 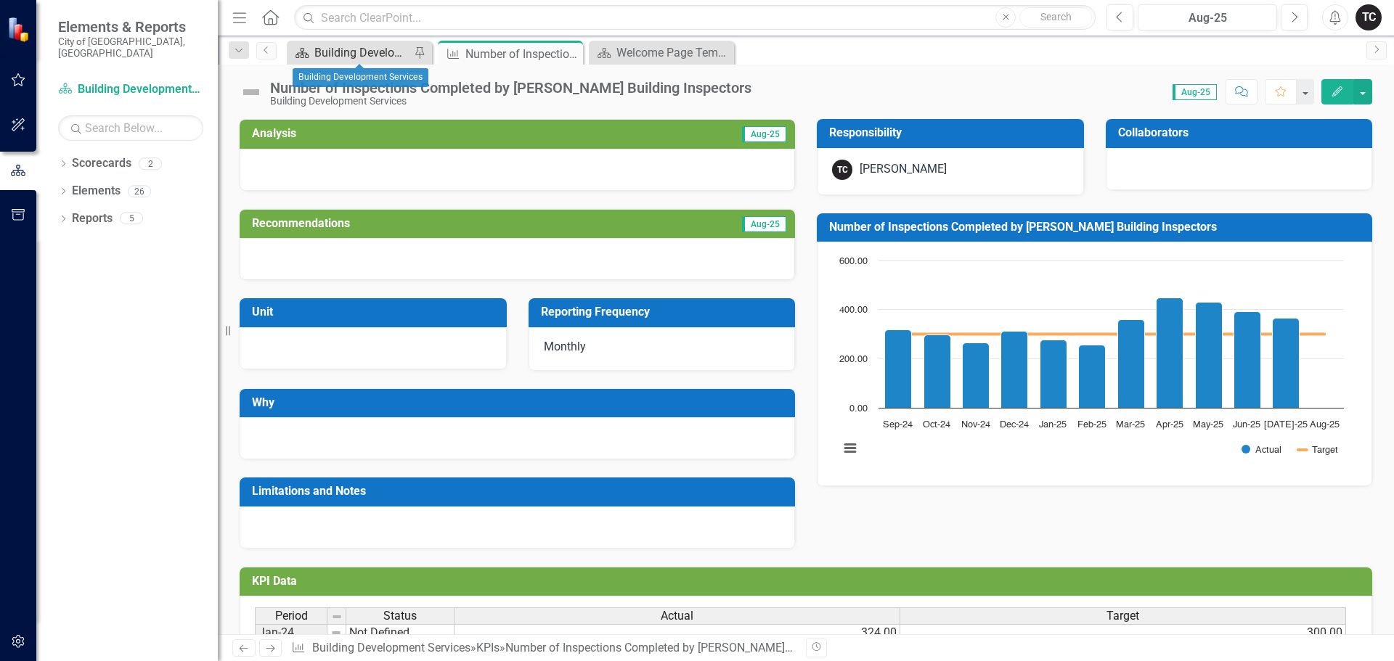 What do you see at coordinates (677, 633) in the screenshot?
I see `td: 324.00` at bounding box center [677, 633].